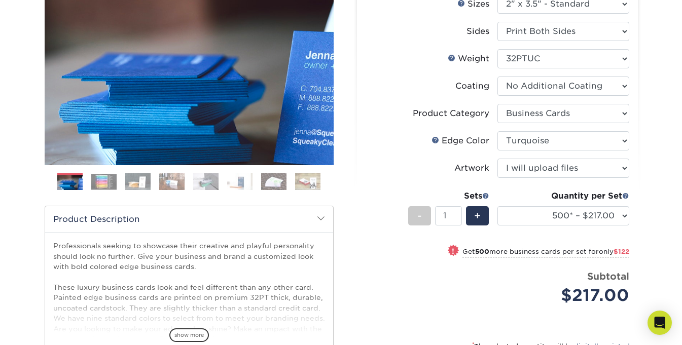 The image size is (682, 345). Describe the element at coordinates (563, 196) in the screenshot. I see `div: Quantity per Set` at that location.